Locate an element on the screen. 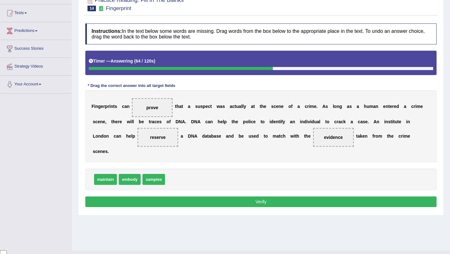 The height and width of the screenshot is (254, 450). b: Instructions: is located at coordinates (107, 31).